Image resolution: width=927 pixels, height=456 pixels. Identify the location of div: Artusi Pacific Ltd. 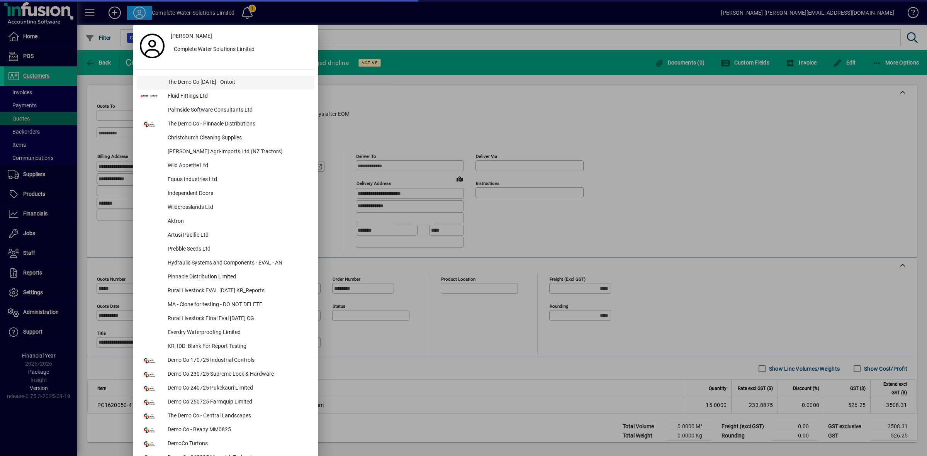
(238, 236).